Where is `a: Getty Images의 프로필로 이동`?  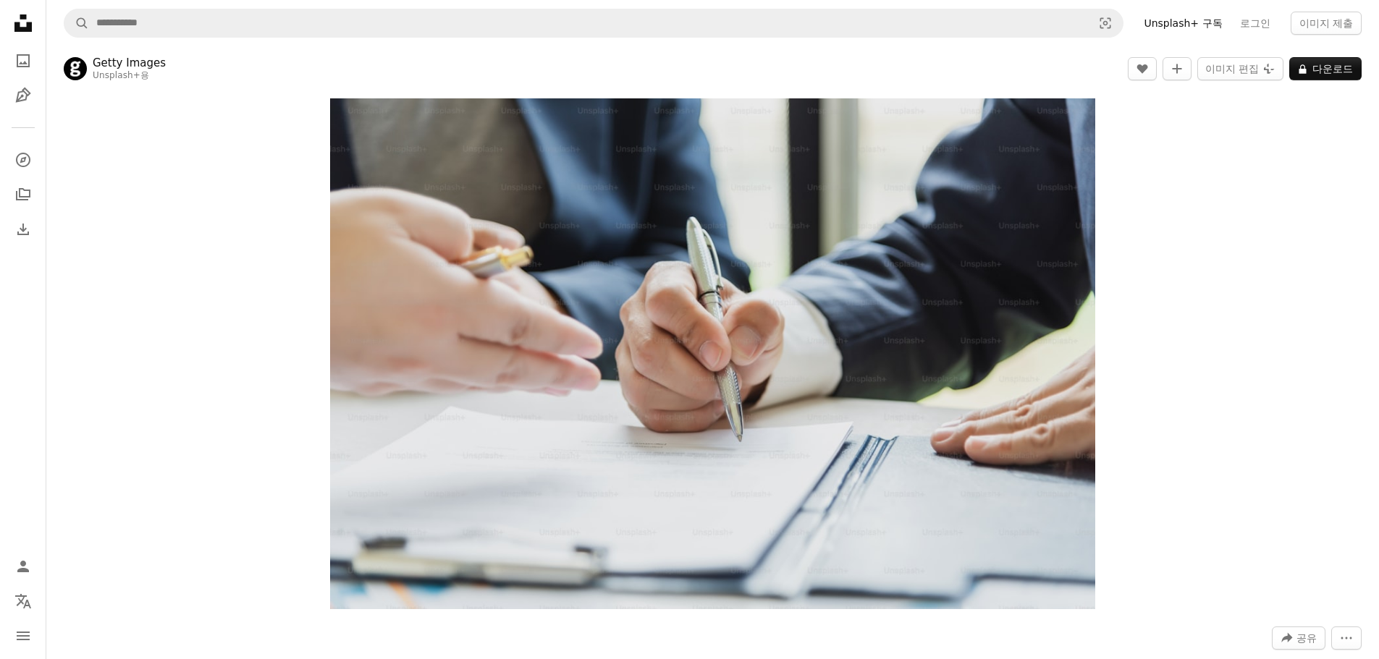
a: Getty Images의 프로필로 이동 is located at coordinates (75, 69).